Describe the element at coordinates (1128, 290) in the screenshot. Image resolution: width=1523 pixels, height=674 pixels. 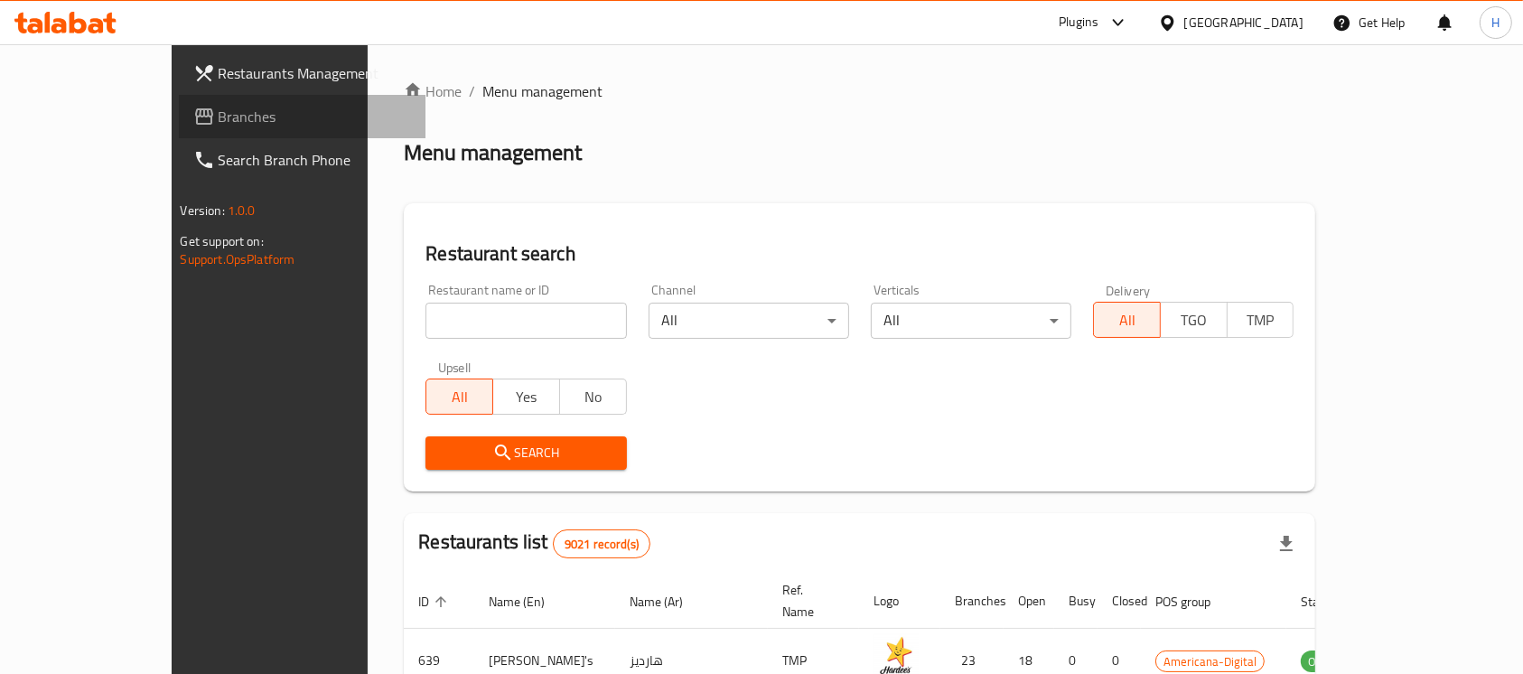
I see `label: Delivery` at that location.